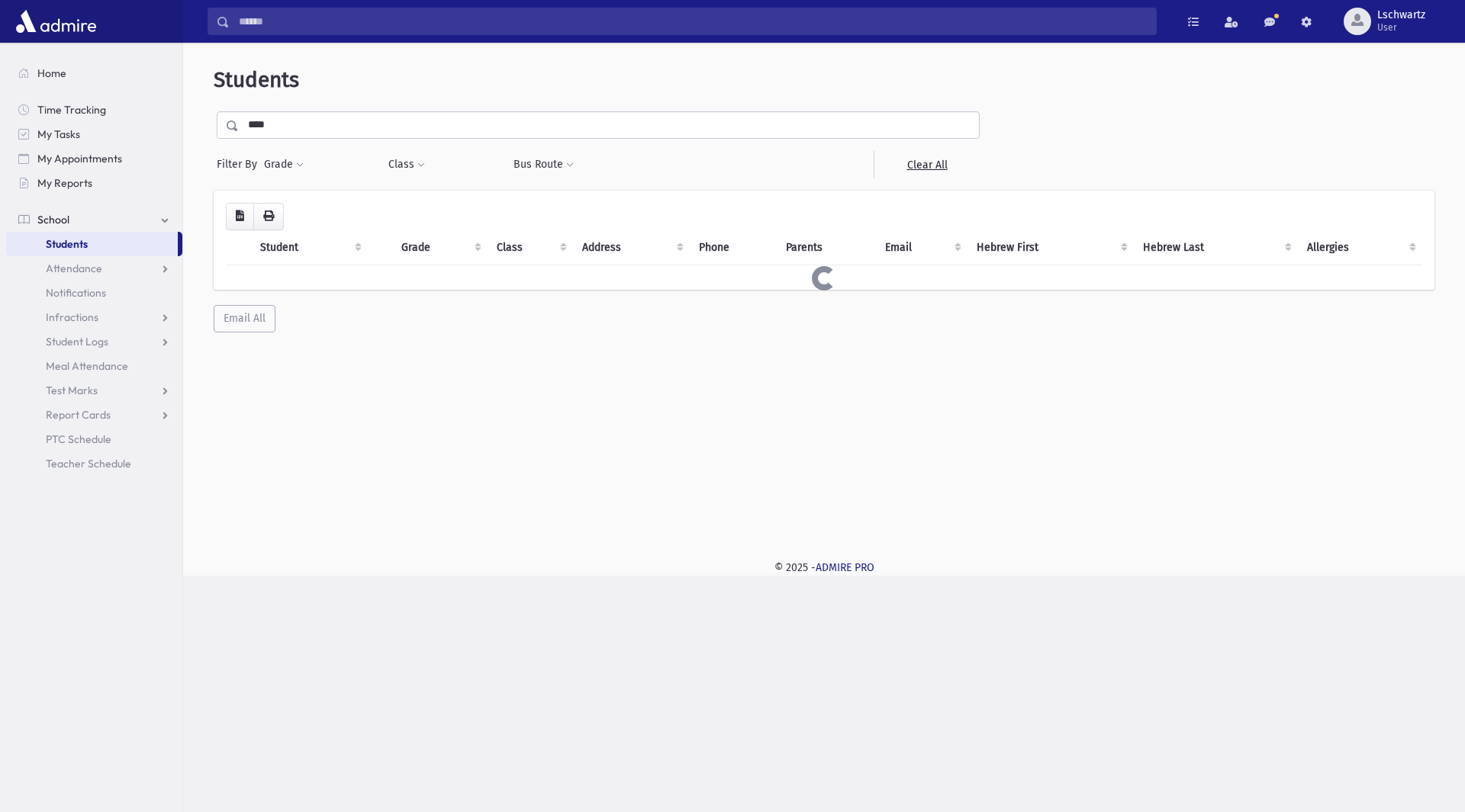 The image size is (1465, 812). Describe the element at coordinates (94, 439) in the screenshot. I see `a: PTC Schedule` at that location.